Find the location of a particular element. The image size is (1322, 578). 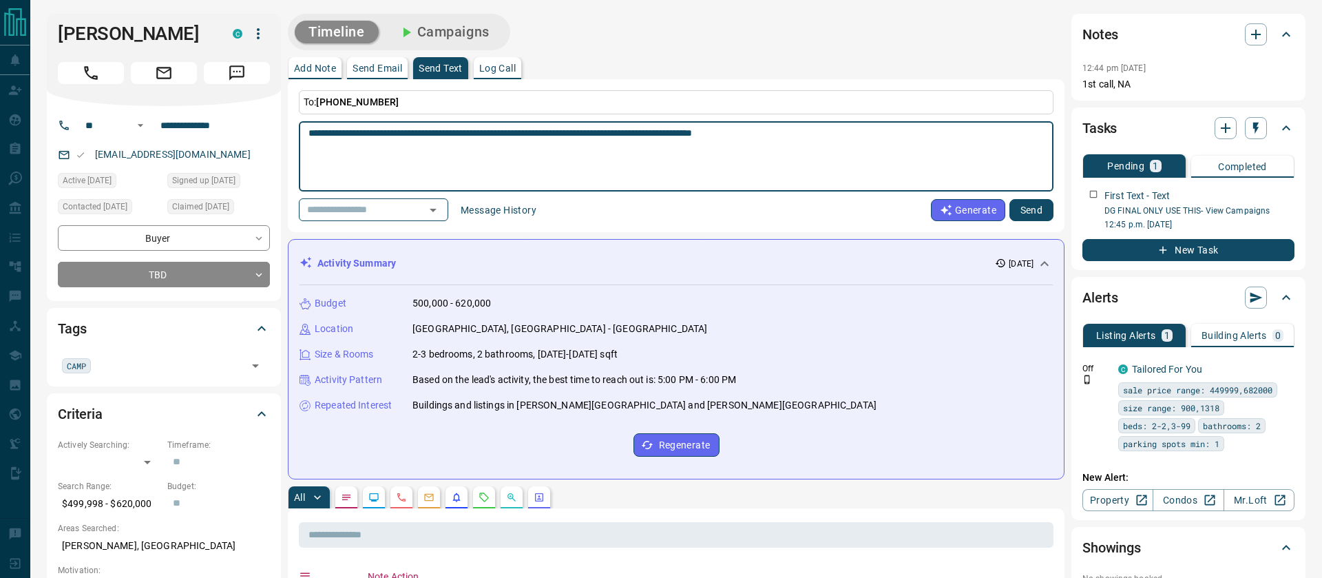

div: Showings is located at coordinates (1189, 547).